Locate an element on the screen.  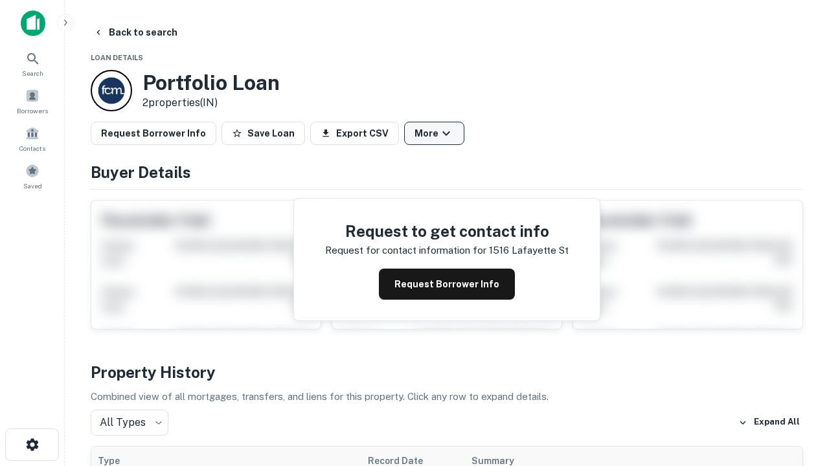
div: Saved is located at coordinates (32, 176).